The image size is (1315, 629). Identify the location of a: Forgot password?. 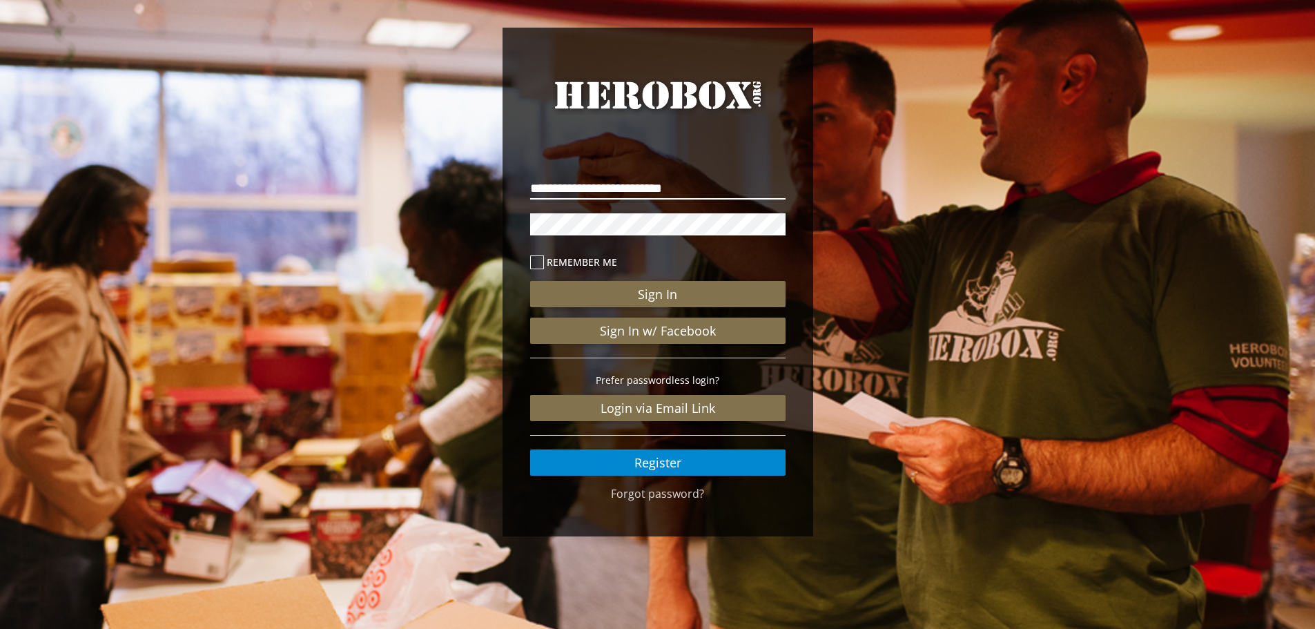
(657, 494).